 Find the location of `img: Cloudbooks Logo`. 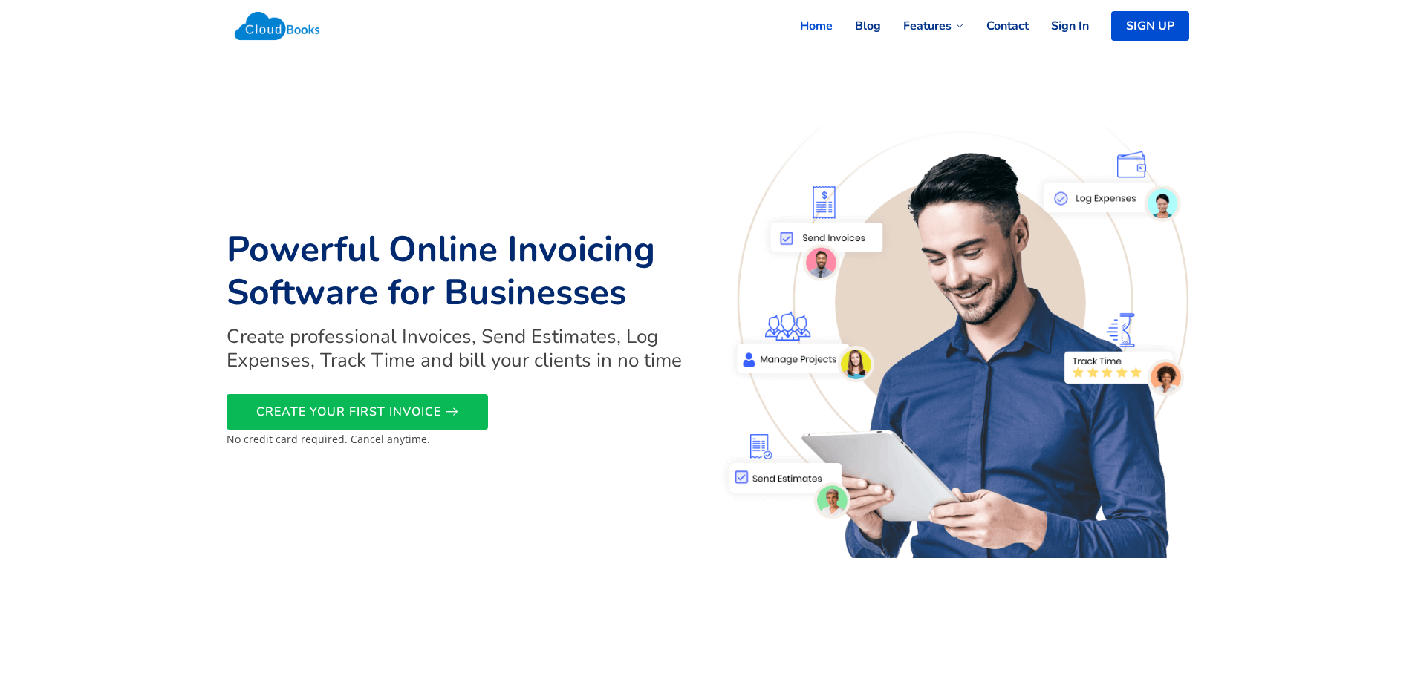

img: Cloudbooks Logo is located at coordinates (277, 26).